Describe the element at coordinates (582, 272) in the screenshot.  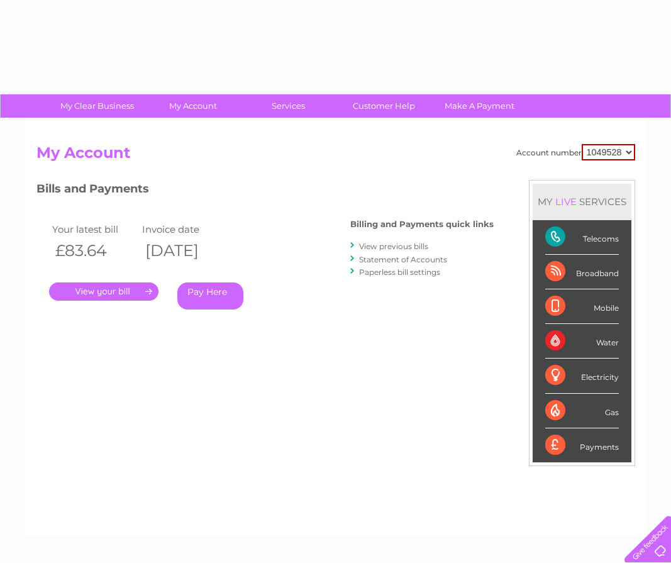
I see `div: Broadband` at that location.